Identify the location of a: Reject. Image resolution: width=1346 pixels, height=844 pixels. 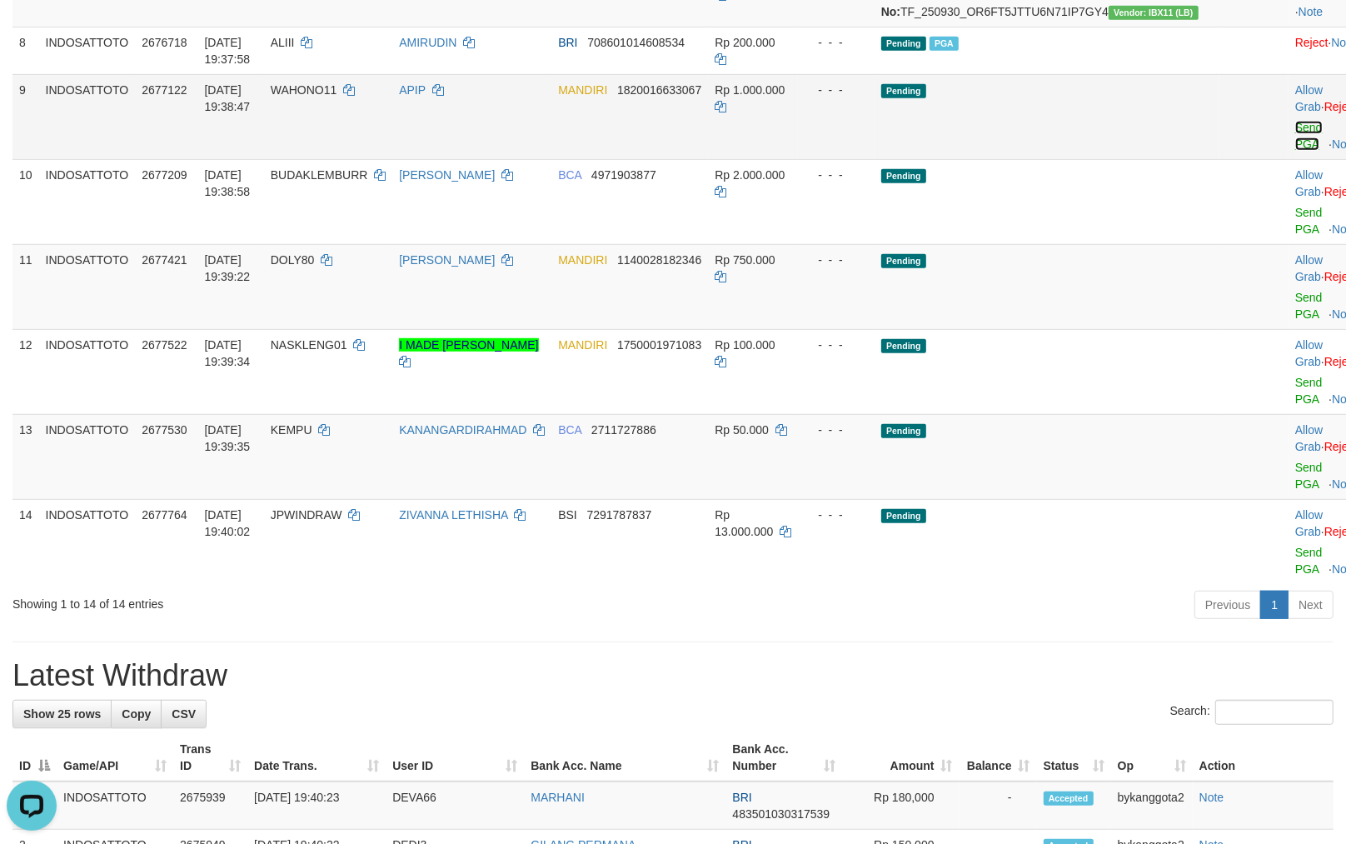
(1312, 42).